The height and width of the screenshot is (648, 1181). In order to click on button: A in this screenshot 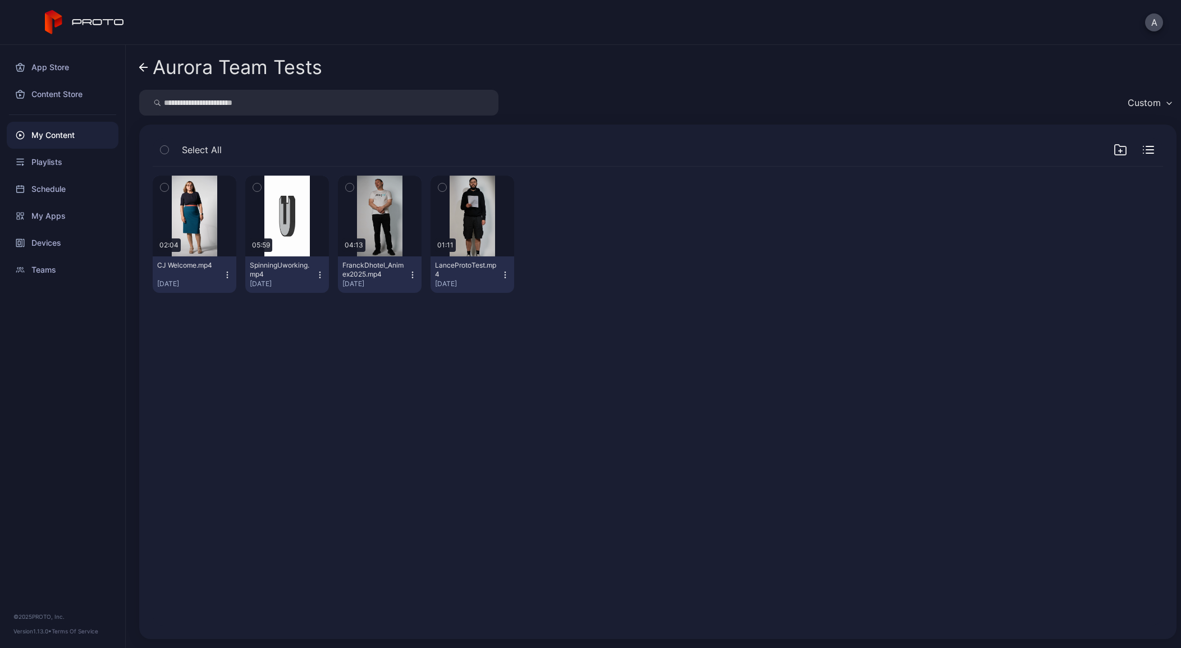, I will do `click(1154, 22)`.